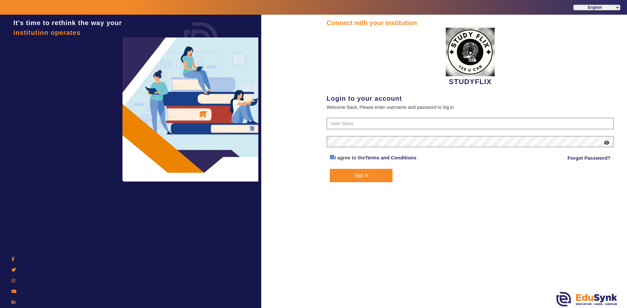 Image resolution: width=627 pixels, height=308 pixels. I want to click on div: STUDYFLIX, so click(470, 57).